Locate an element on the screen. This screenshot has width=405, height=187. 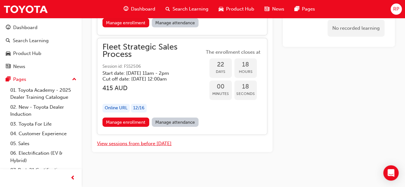
span: prev-icon is located at coordinates (73, 178).